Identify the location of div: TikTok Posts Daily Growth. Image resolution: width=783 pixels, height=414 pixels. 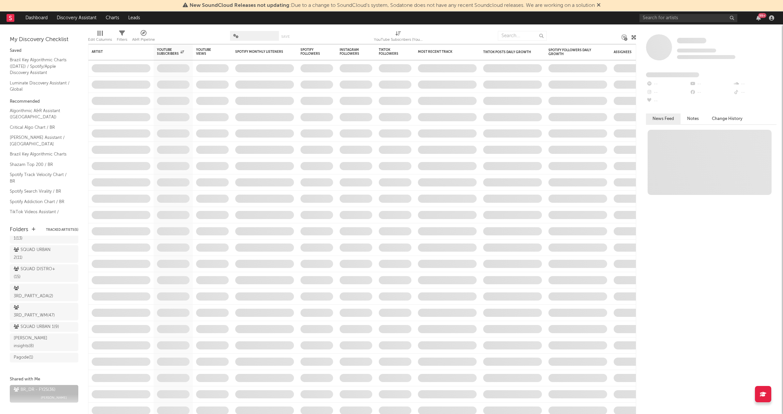
(507, 52).